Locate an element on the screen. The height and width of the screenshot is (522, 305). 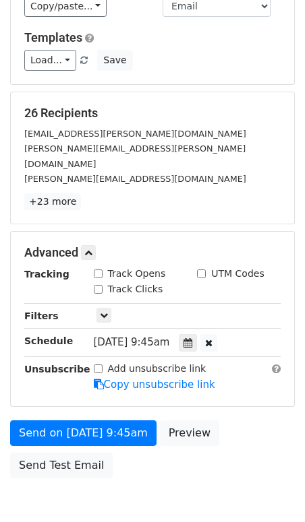
a: Copy unsubscribe link is located at coordinates (154, 385).